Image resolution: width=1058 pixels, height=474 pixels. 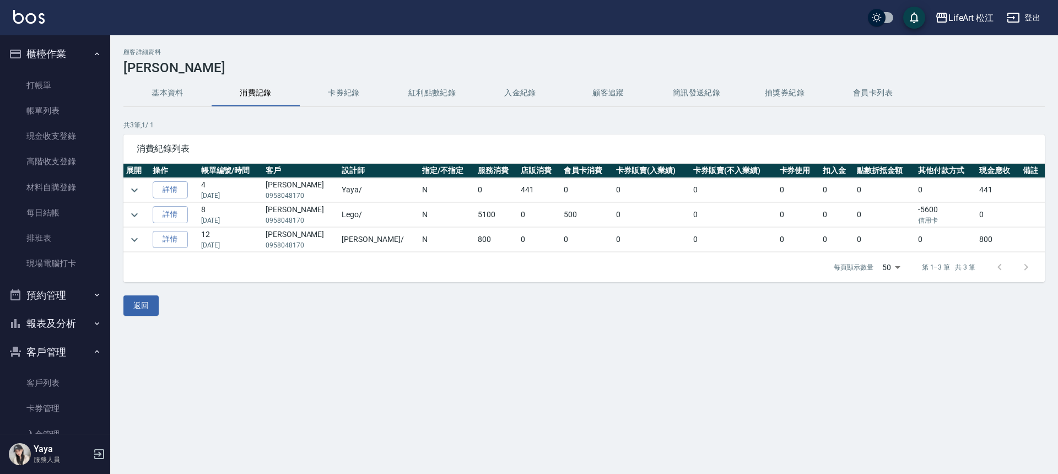 I want to click on a: 排班表, so click(x=55, y=238).